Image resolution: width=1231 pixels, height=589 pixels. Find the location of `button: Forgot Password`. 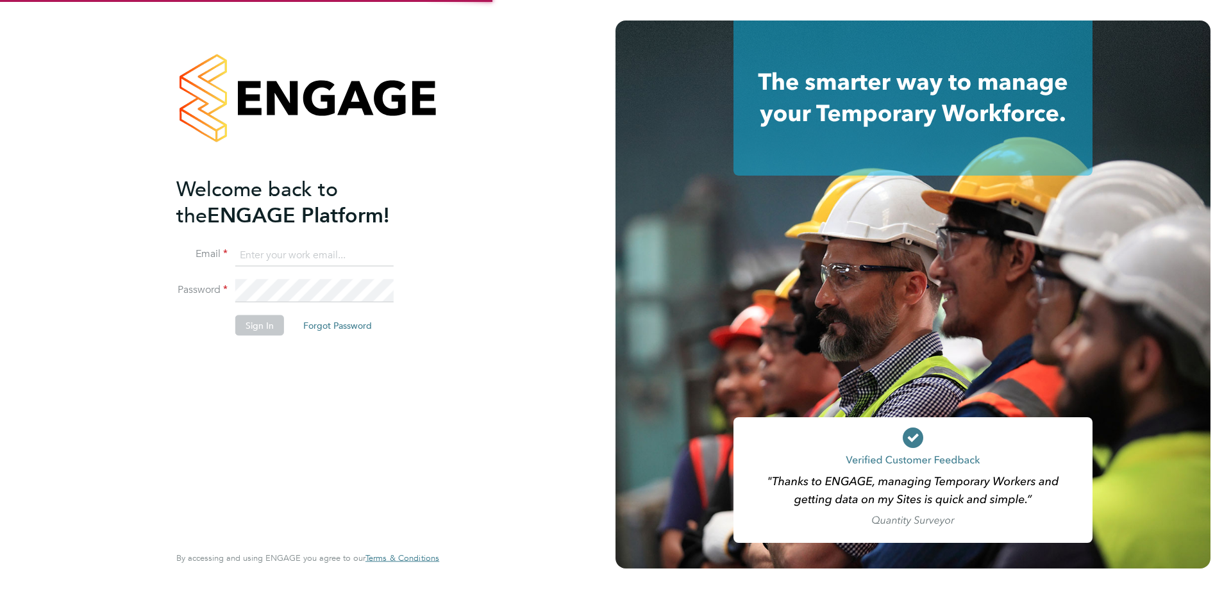

button: Forgot Password is located at coordinates (337, 326).